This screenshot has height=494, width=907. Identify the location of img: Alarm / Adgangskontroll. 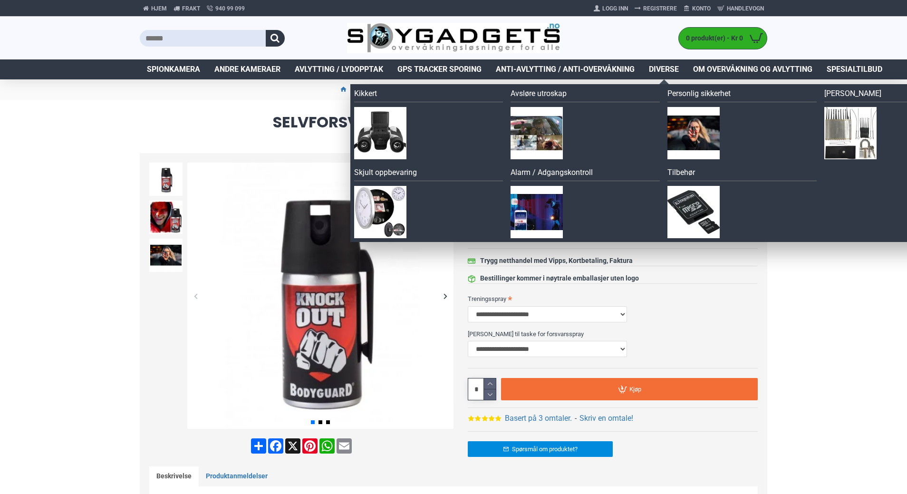
(537, 212).